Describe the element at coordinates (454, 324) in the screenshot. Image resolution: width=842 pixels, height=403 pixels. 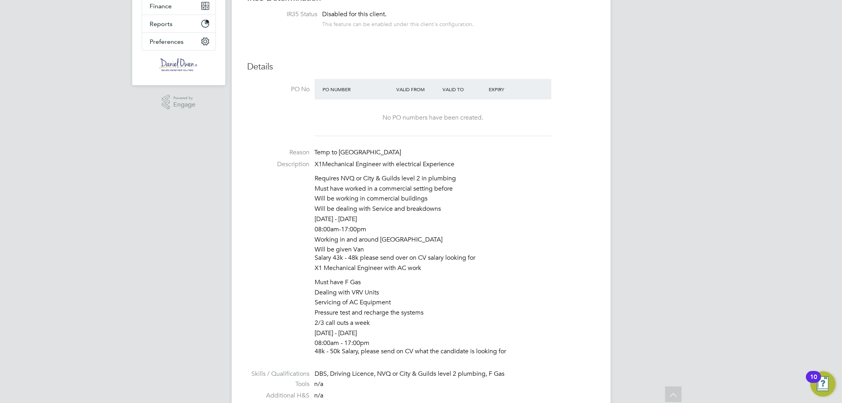
I see `li: 2/3 call outs a week` at that location.